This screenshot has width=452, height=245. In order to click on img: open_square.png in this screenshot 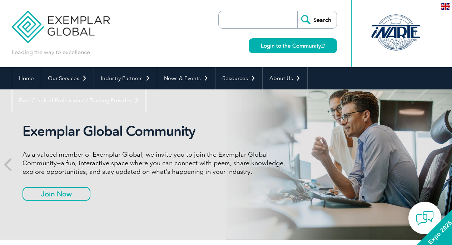, I will do `click(323, 45)`.